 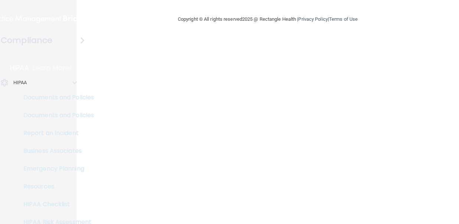 What do you see at coordinates (55, 133) in the screenshot?
I see `p: Report an Incident` at bounding box center [55, 133].